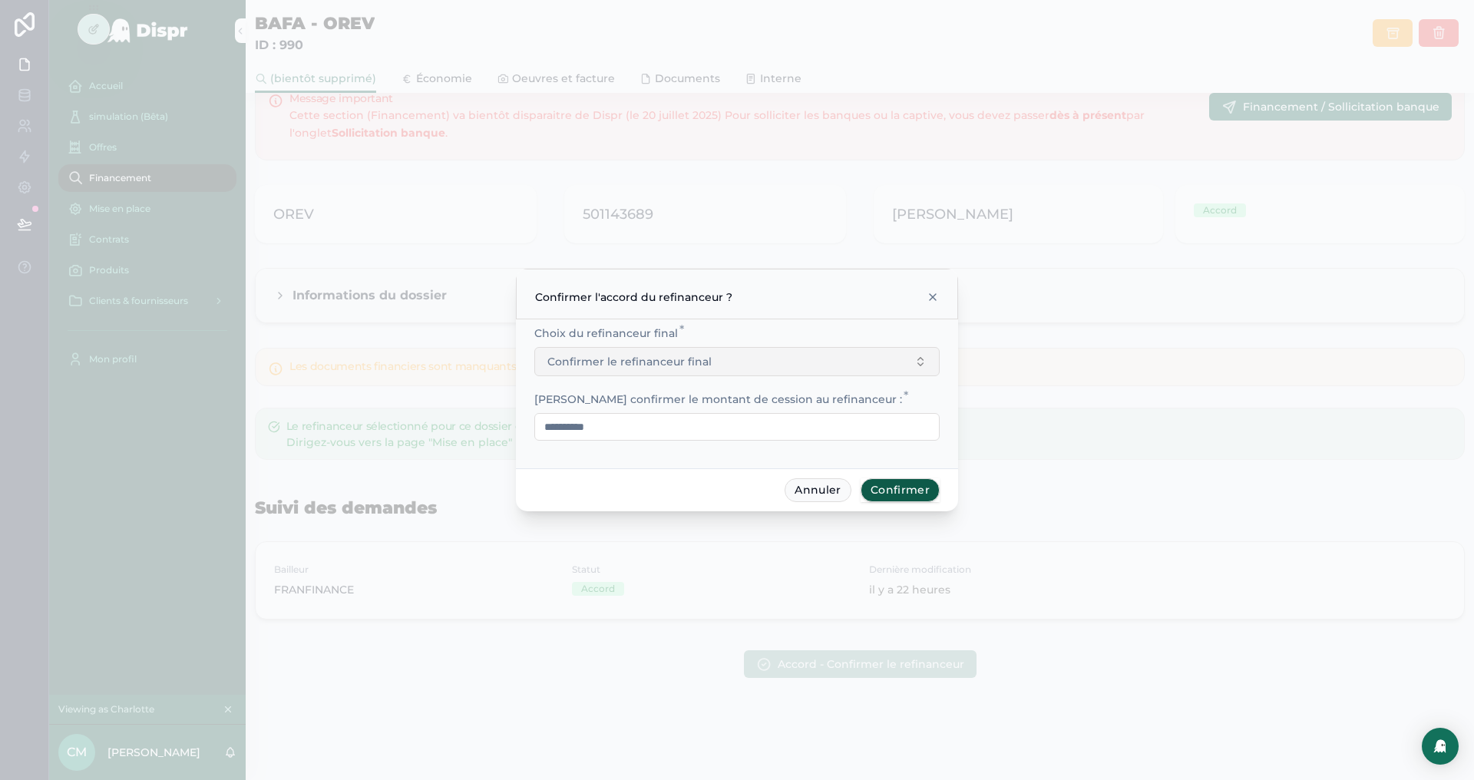 The height and width of the screenshot is (780, 1474). I want to click on h3: Confirmer l'accord du refinanceur ?, so click(633, 297).